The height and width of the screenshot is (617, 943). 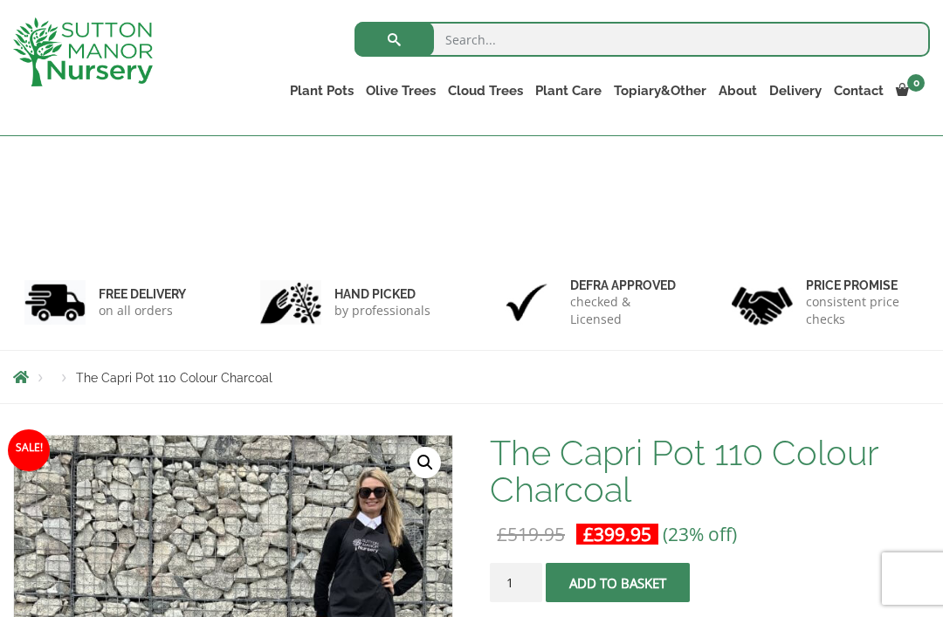 What do you see at coordinates (617, 582) in the screenshot?
I see `button: Add to basket` at bounding box center [617, 582].